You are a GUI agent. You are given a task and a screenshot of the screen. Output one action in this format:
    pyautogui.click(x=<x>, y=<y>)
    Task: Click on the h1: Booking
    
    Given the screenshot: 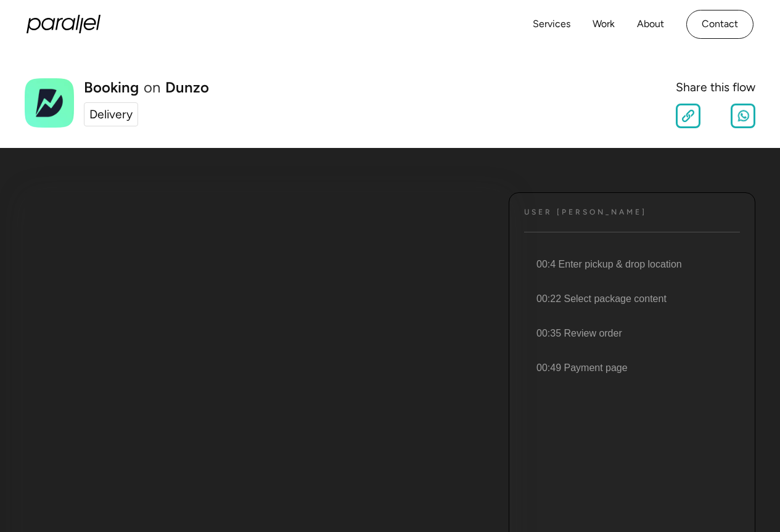 What is the action you would take?
    pyautogui.click(x=111, y=88)
    